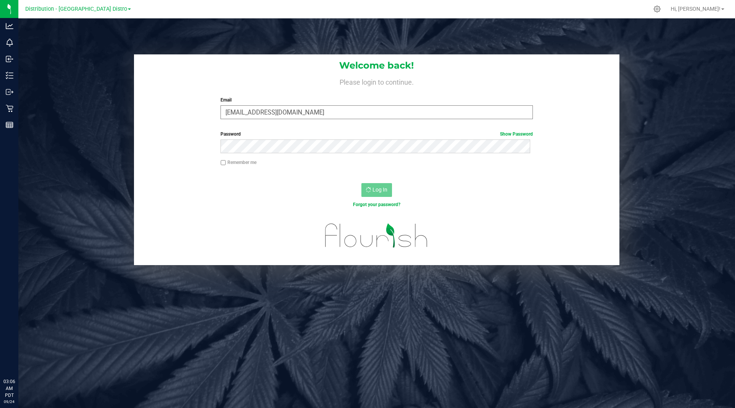 The width and height of the screenshot is (735, 408). I want to click on a: Forgot your password?, so click(377, 204).